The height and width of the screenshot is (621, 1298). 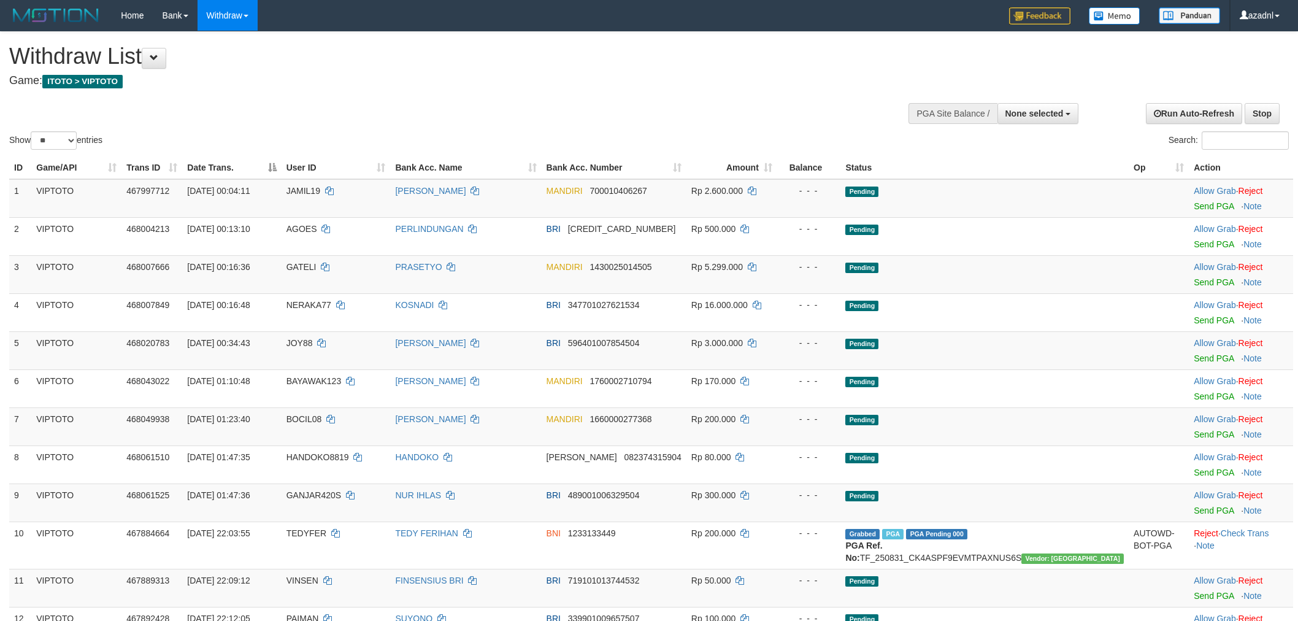 I want to click on th: User ID: activate to sort column ascending, so click(x=336, y=168).